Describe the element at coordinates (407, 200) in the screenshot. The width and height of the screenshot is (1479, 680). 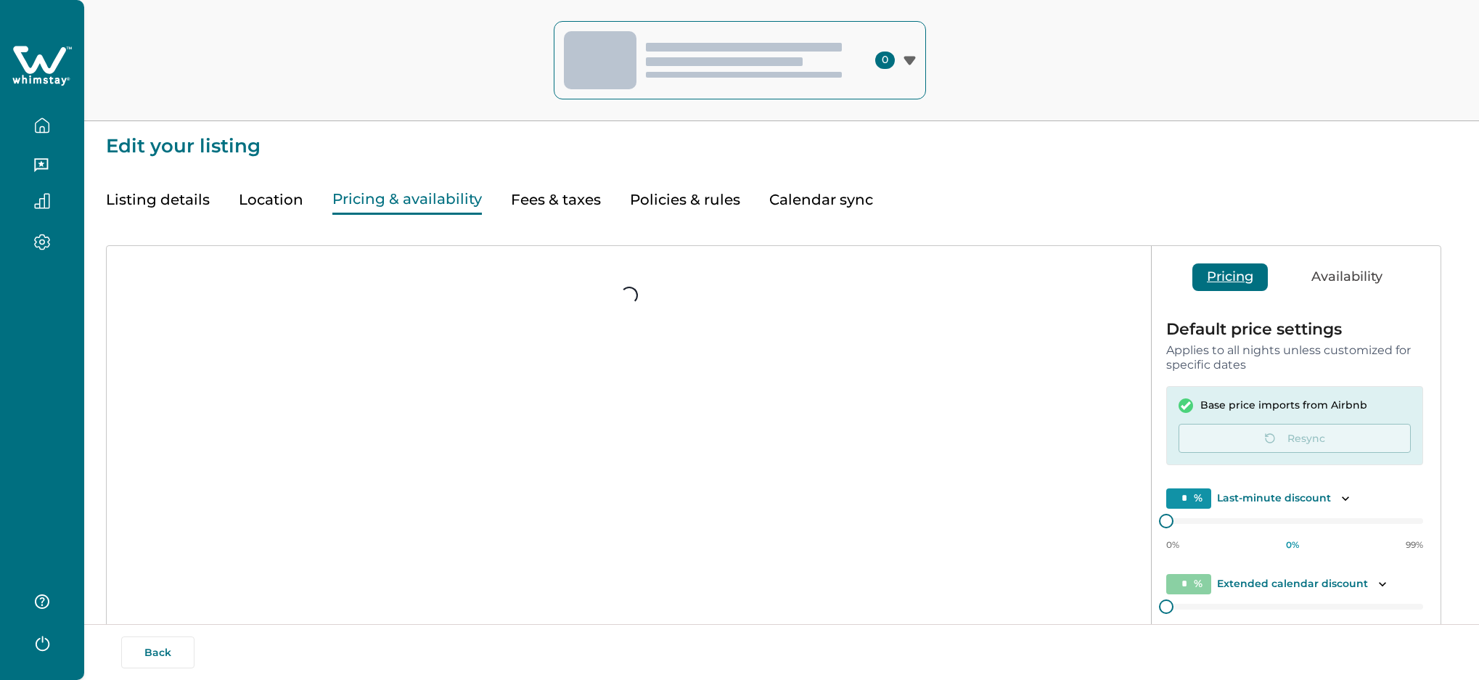
I see `button: Pricing & availability` at that location.